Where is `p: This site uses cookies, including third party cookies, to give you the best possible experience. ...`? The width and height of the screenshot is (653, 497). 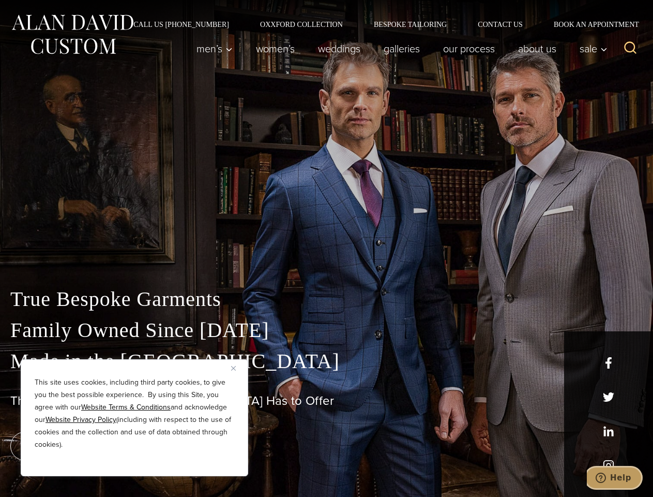 p: This site uses cookies, including third party cookies, to give you the best possible experience. ... is located at coordinates (135, 413).